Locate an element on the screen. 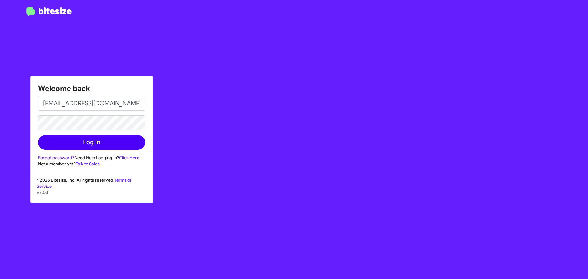 Image resolution: width=588 pixels, height=279 pixels. div: © 2025 Bitesize, Inc. All rights reserved. is located at coordinates (92, 190).